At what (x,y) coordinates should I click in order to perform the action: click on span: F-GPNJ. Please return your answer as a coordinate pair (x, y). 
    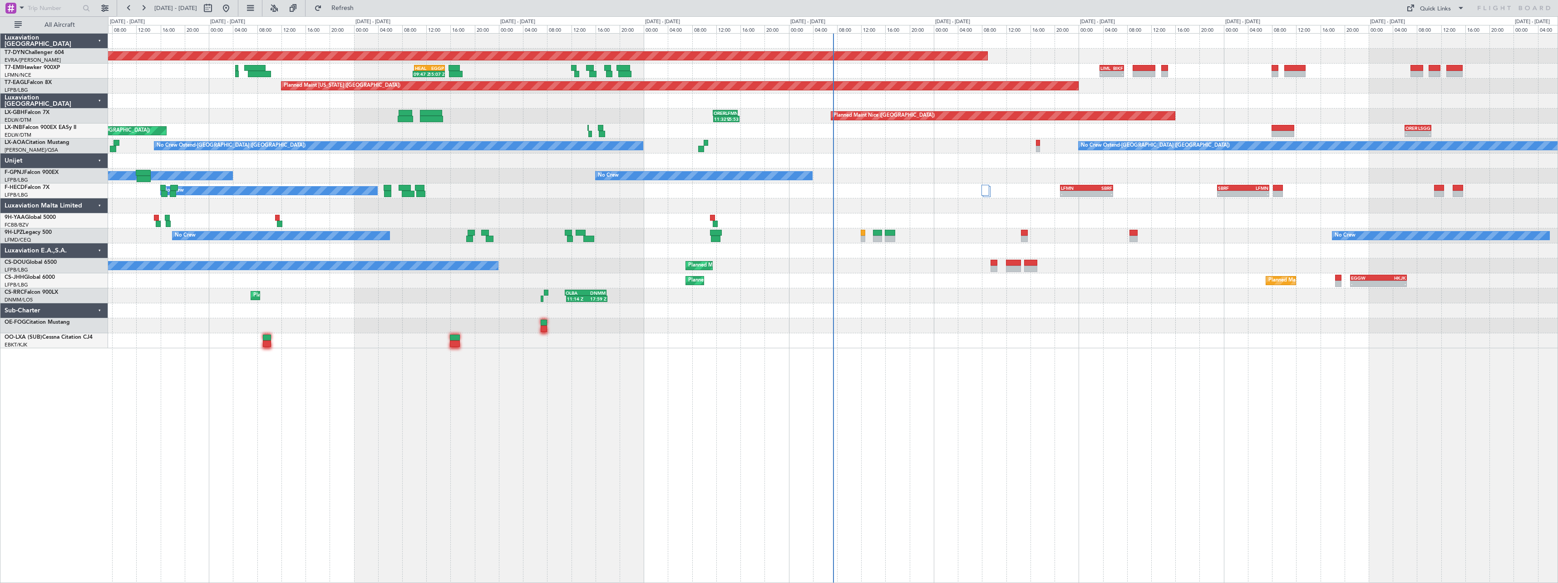
    Looking at the image, I should click on (14, 173).